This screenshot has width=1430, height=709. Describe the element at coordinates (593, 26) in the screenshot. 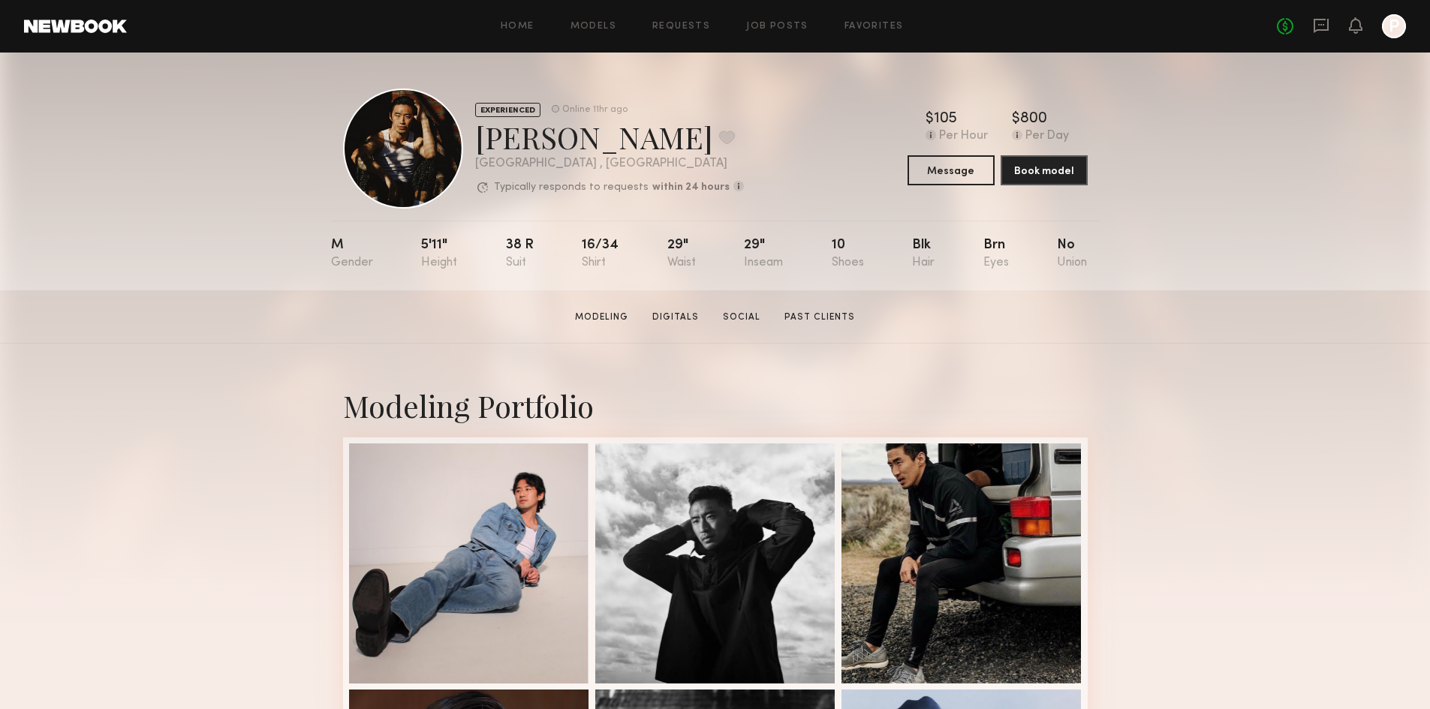

I see `a: Models` at that location.